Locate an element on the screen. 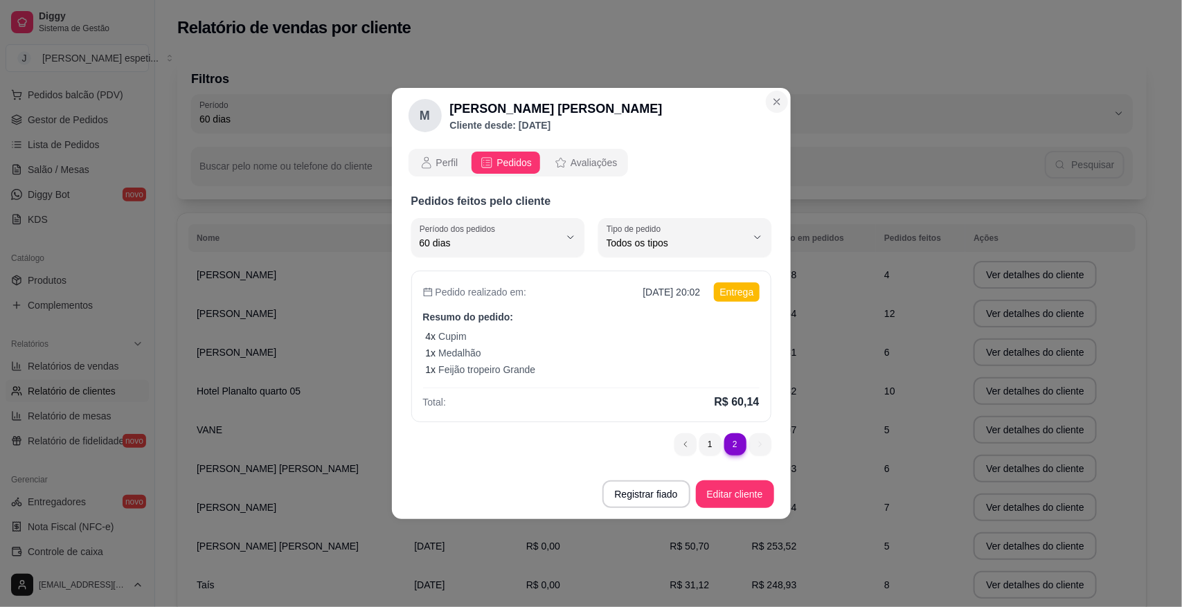 The height and width of the screenshot is (607, 1182). span: calendar is located at coordinates (428, 292).